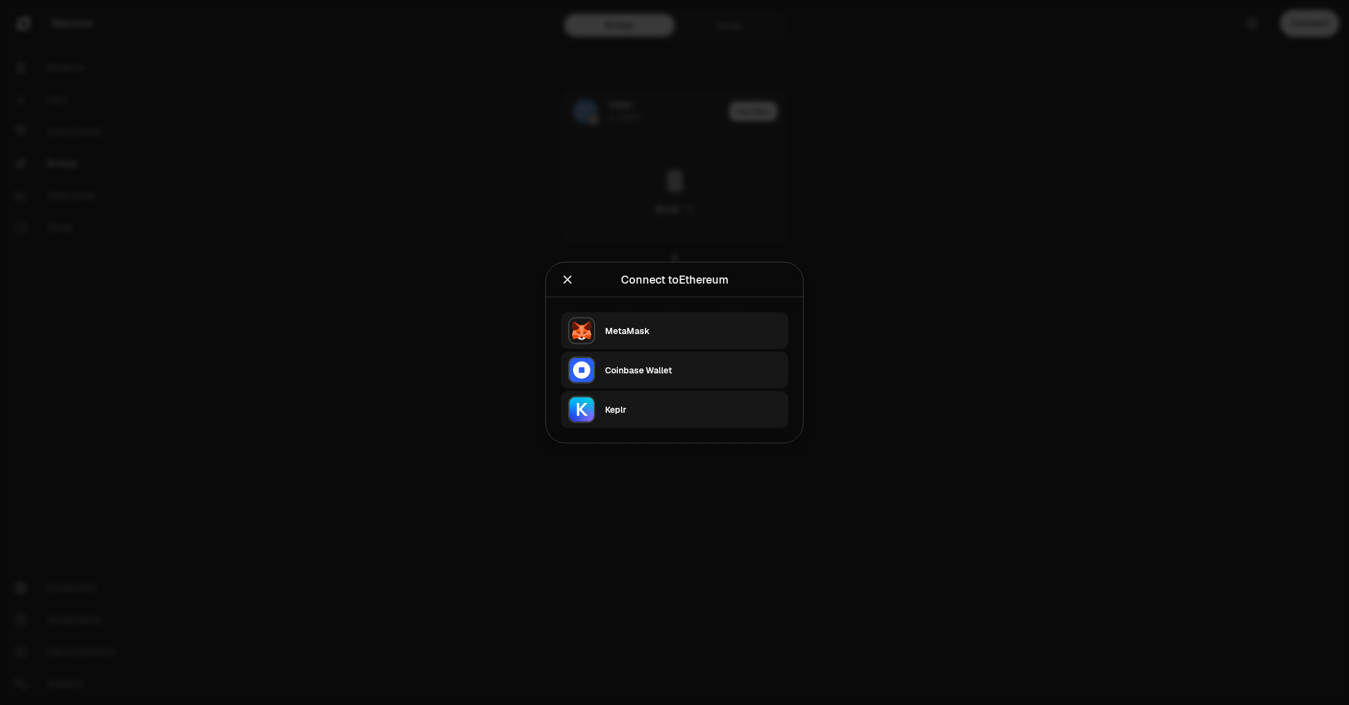 This screenshot has height=705, width=1349. I want to click on div: Connect to Ethereum, so click(675, 280).